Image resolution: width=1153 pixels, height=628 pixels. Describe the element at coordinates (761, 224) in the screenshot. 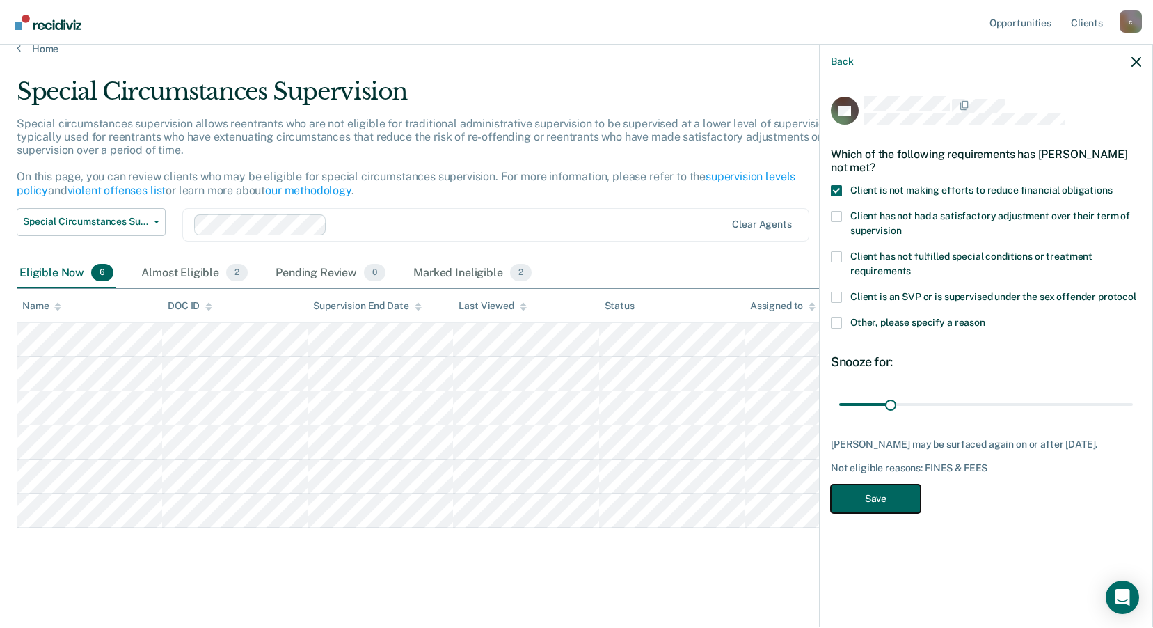

I see `div: Clear agents` at that location.